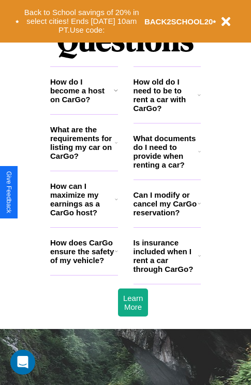 This screenshot has width=251, height=385. I want to click on h3: How can I maximize my earnings as a CarGo host?, so click(82, 199).